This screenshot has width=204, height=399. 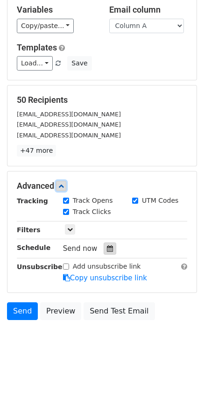 What do you see at coordinates (37, 47) in the screenshot?
I see `a: Templates` at bounding box center [37, 47].